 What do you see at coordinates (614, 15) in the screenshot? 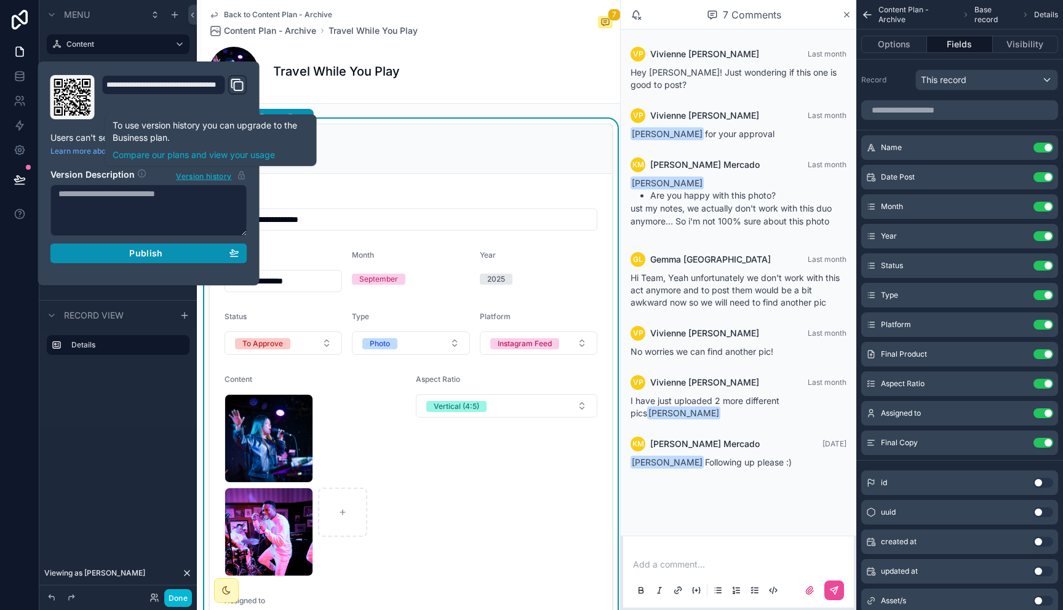
I see `span: 7` at bounding box center [614, 15].